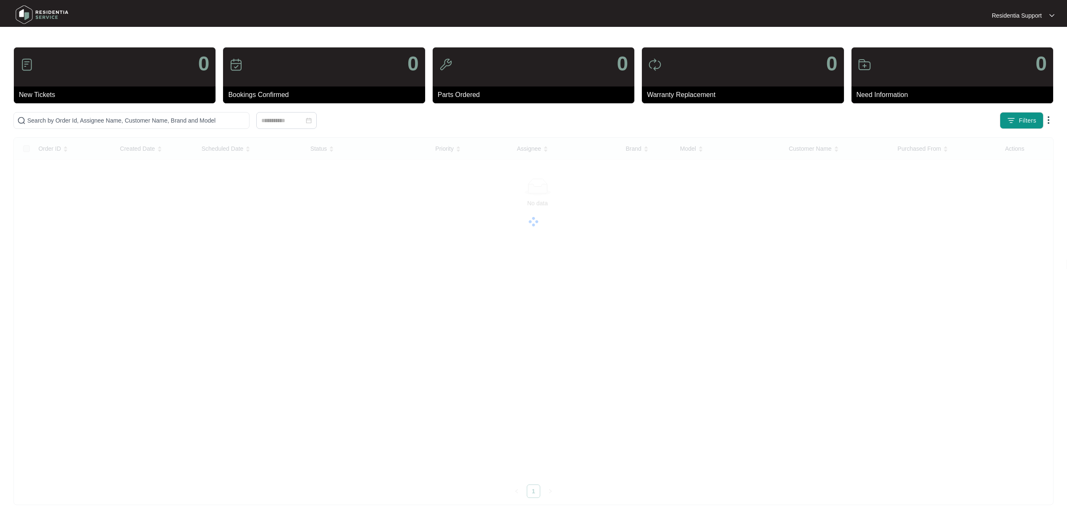 The height and width of the screenshot is (529, 1067). I want to click on img: search-icon, so click(21, 121).